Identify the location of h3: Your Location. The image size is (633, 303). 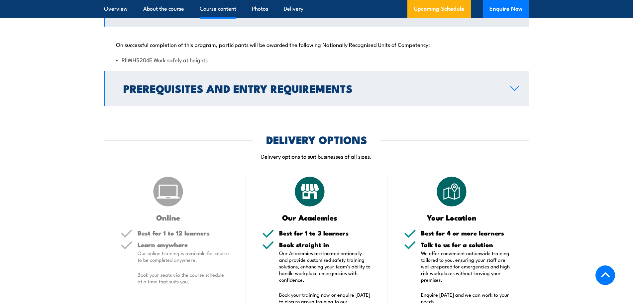
(451, 217).